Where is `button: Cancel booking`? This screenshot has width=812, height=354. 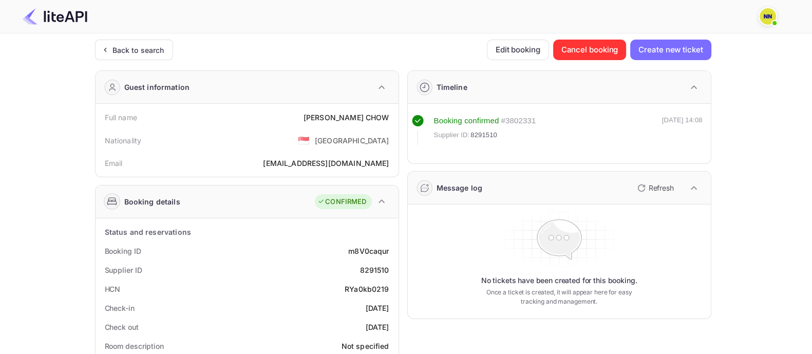 button: Cancel booking is located at coordinates (590, 50).